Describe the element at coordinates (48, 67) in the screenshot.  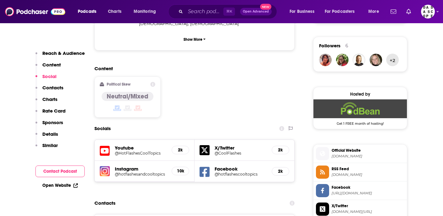
I see `button: Content` at that location.